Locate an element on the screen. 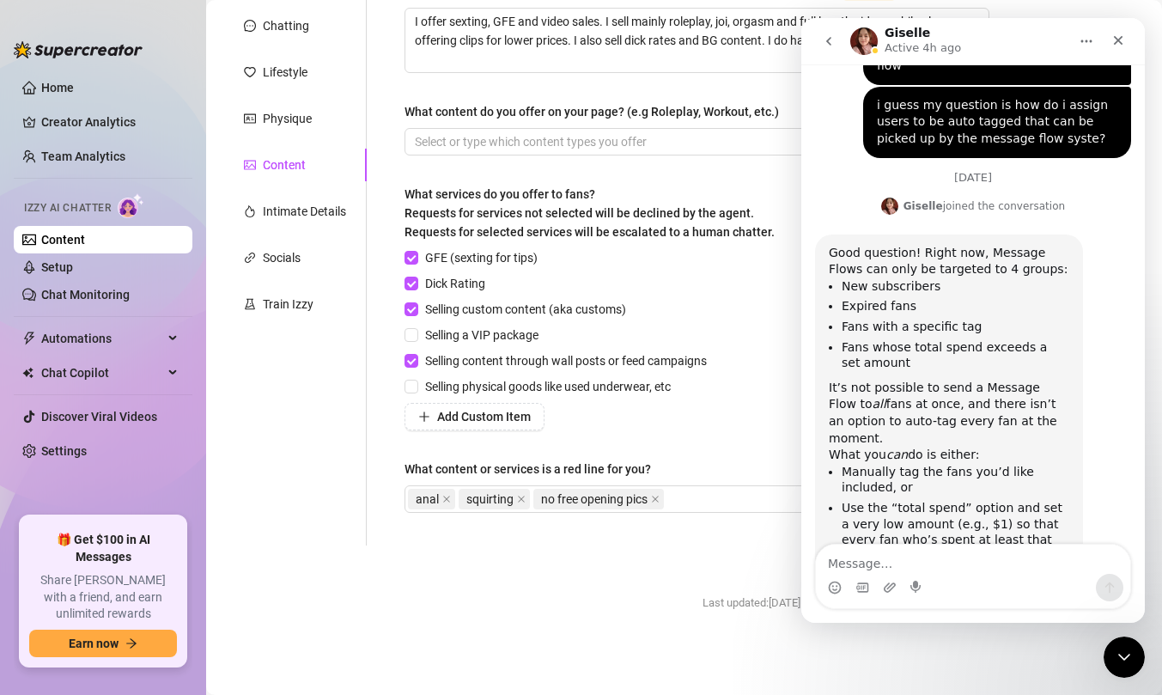 This screenshot has height=695, width=1162. a: Discover Viral Videos is located at coordinates (99, 416).